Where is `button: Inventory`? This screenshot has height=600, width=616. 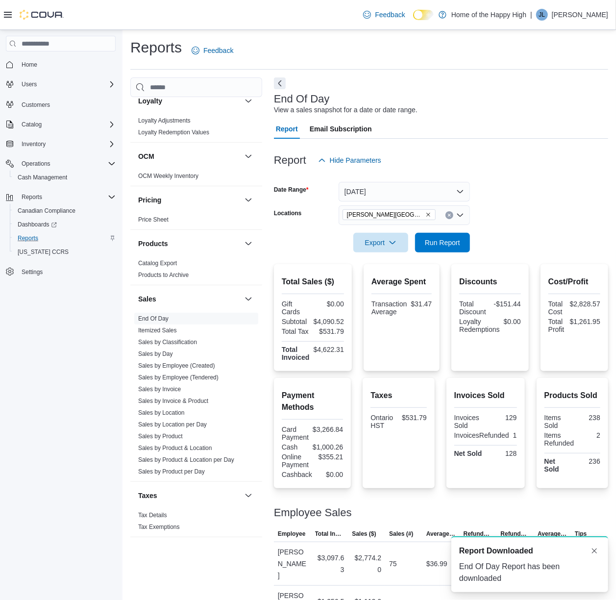 button: Inventory is located at coordinates (33, 144).